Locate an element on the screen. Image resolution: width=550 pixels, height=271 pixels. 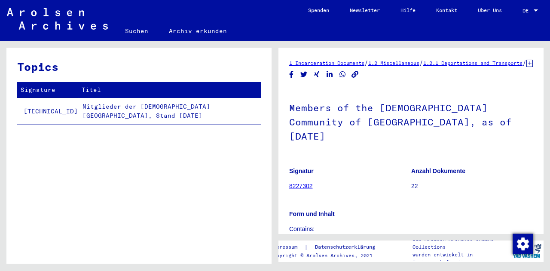
button: Share on LinkedIn is located at coordinates (330, 74).